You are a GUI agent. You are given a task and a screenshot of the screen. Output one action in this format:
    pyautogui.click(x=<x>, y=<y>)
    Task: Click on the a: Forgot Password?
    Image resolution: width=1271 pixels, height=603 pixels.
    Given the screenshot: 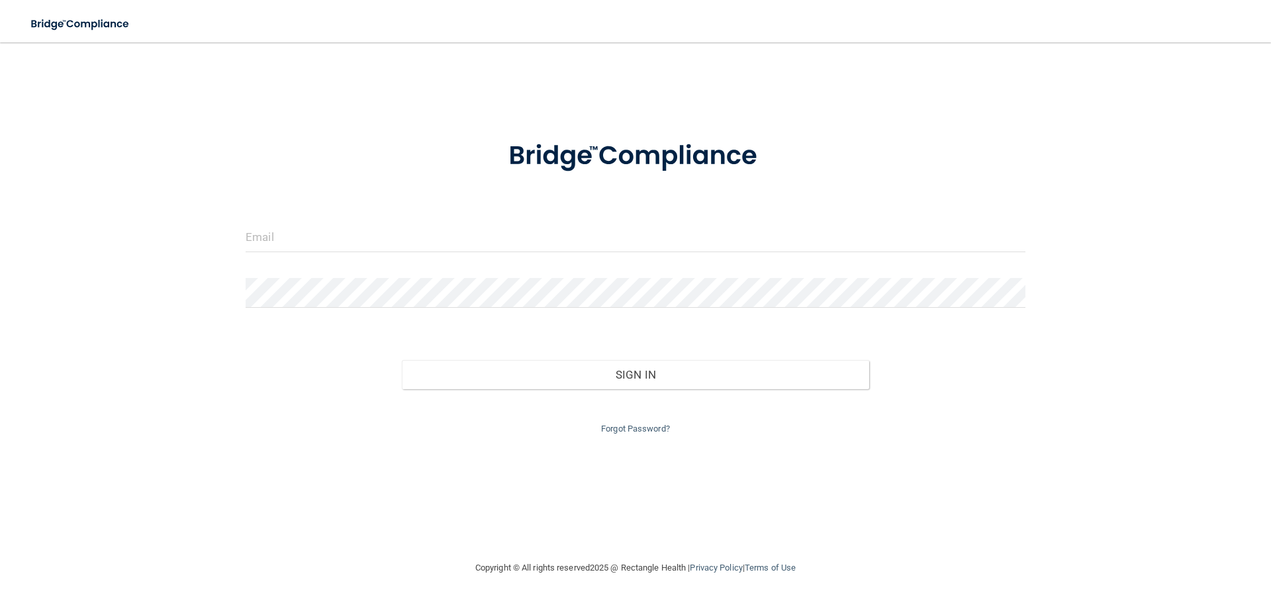 What is the action you would take?
    pyautogui.click(x=636, y=428)
    